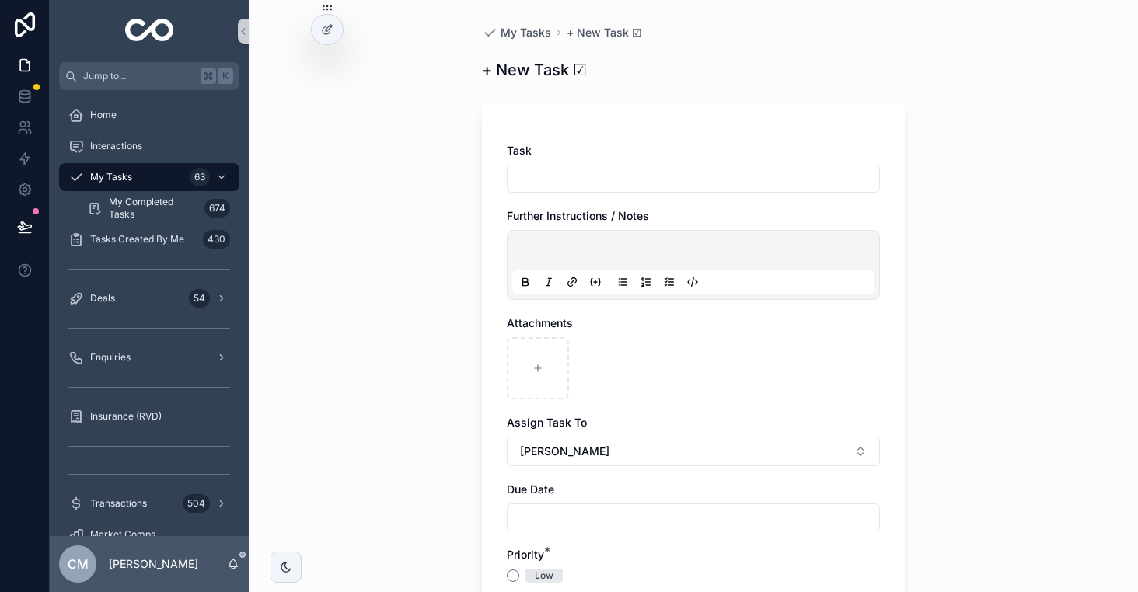 Image resolution: width=1138 pixels, height=592 pixels. Describe the element at coordinates (546, 422) in the screenshot. I see `span: Assign Task To` at that location.